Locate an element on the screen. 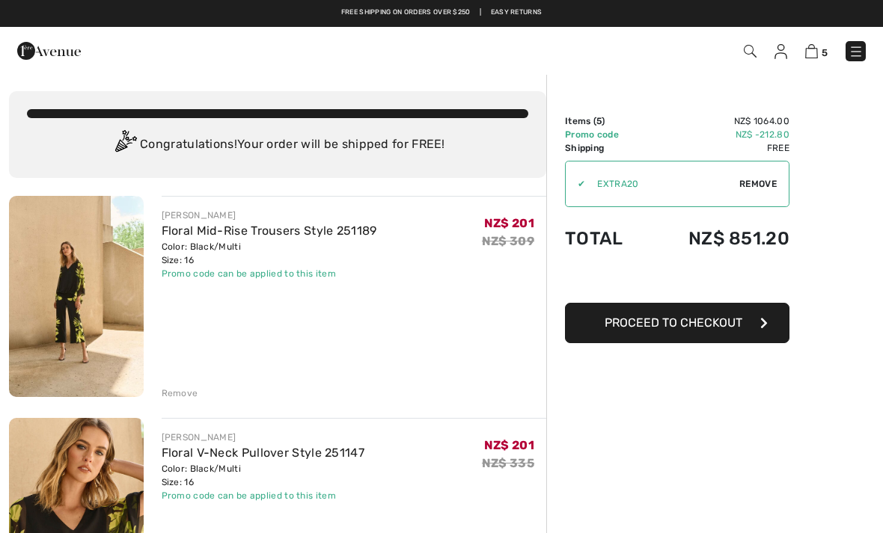 Image resolution: width=883 pixels, height=533 pixels. span: Remove is located at coordinates (758, 184).